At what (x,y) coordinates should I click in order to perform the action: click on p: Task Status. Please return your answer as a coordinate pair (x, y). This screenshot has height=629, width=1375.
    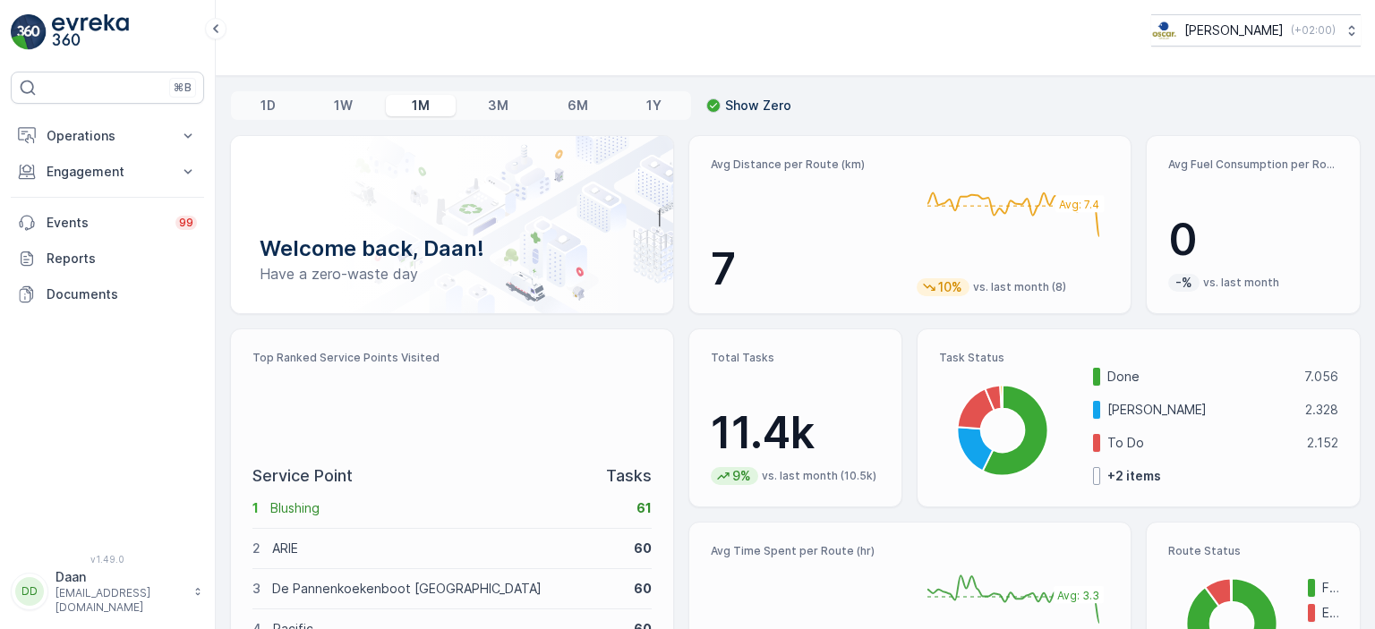
    Looking at the image, I should click on (1139, 358).